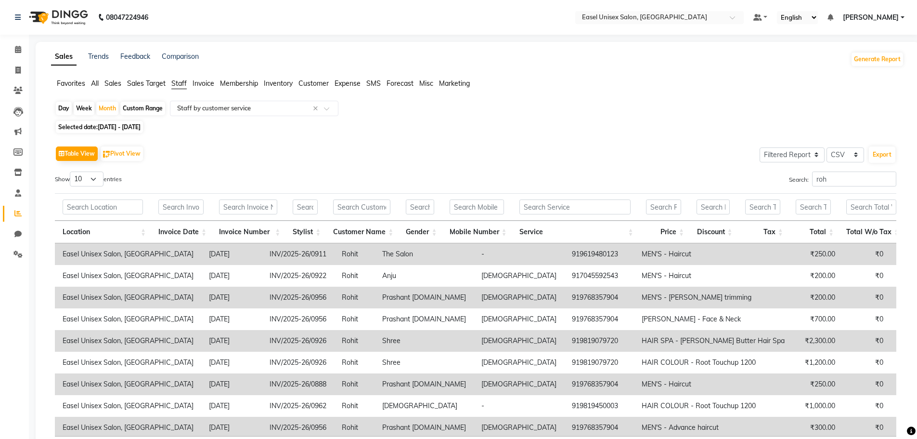 The height and width of the screenshot is (439, 917). What do you see at coordinates (817, 384) in the screenshot?
I see `td: ₹250.00` at bounding box center [817, 384].